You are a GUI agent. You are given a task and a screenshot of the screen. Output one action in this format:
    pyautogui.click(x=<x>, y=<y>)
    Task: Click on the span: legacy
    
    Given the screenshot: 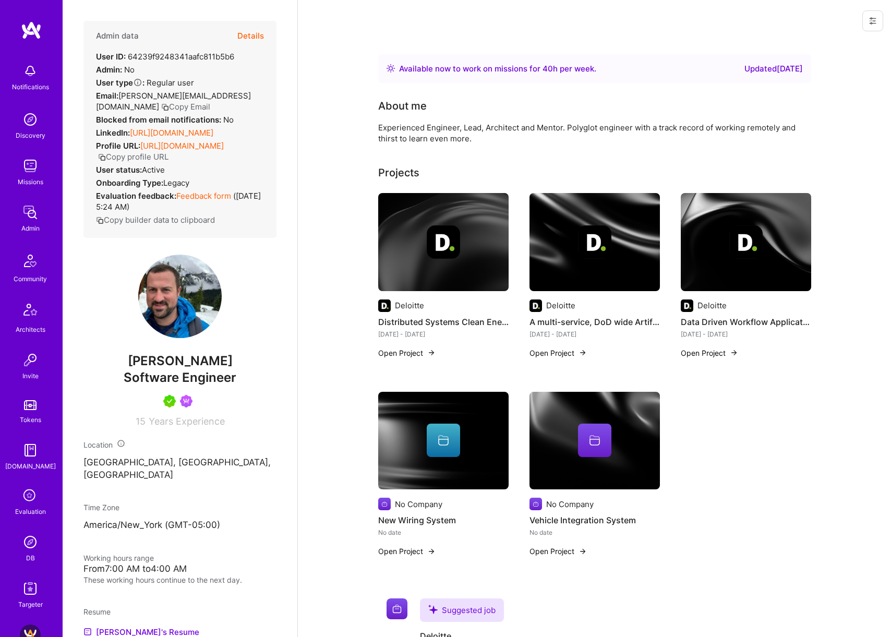 What is the action you would take?
    pyautogui.click(x=176, y=182)
    